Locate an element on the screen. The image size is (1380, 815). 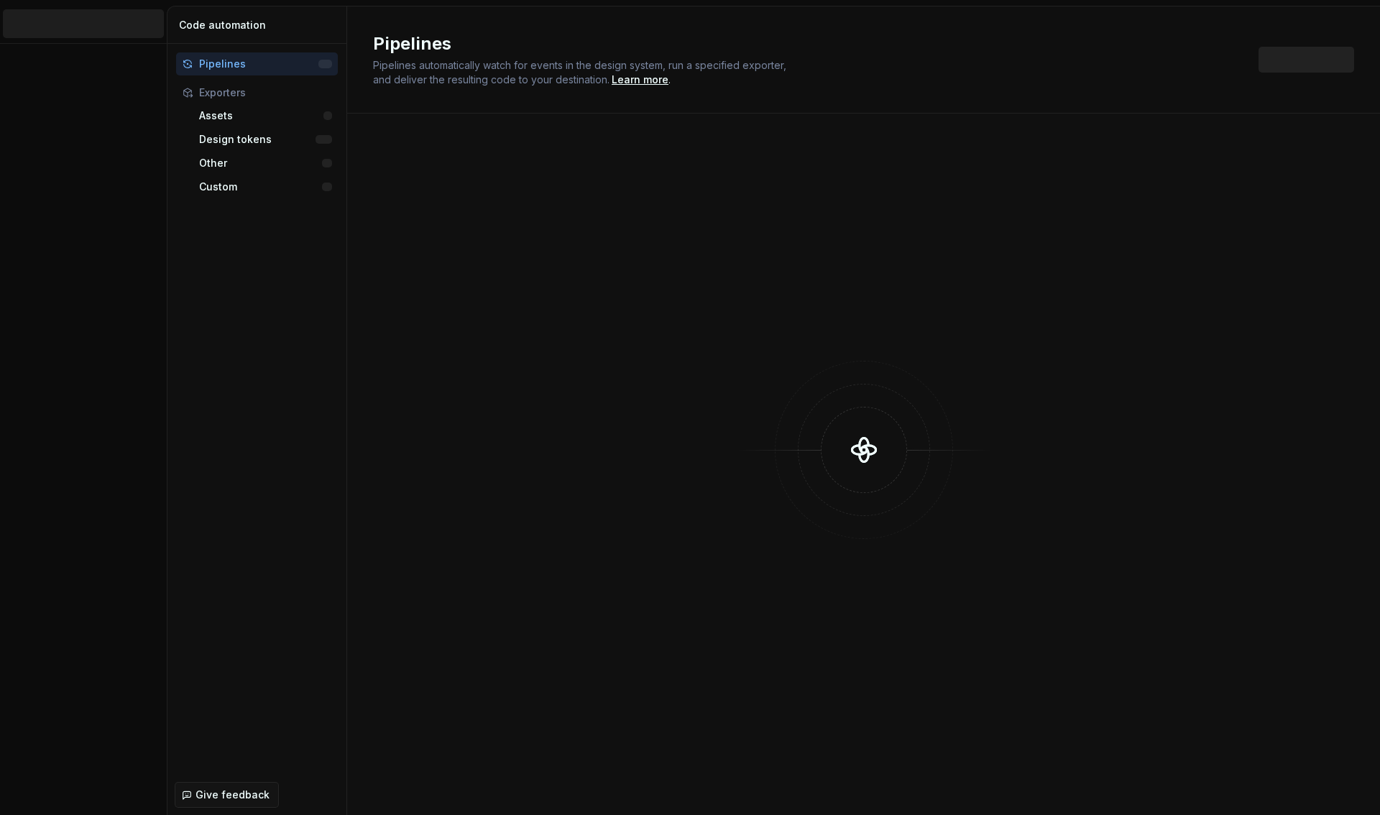
span: Give feedback is located at coordinates (232, 795).